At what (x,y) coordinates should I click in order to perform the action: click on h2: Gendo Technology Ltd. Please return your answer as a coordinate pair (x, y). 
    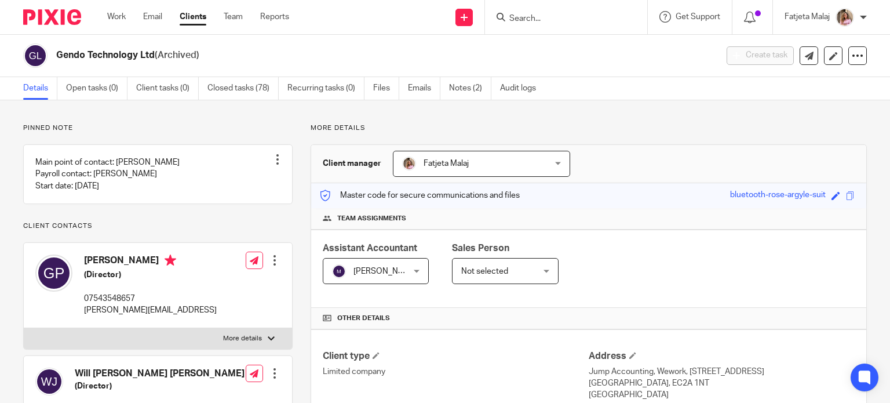
    Looking at the image, I should click on (318, 55).